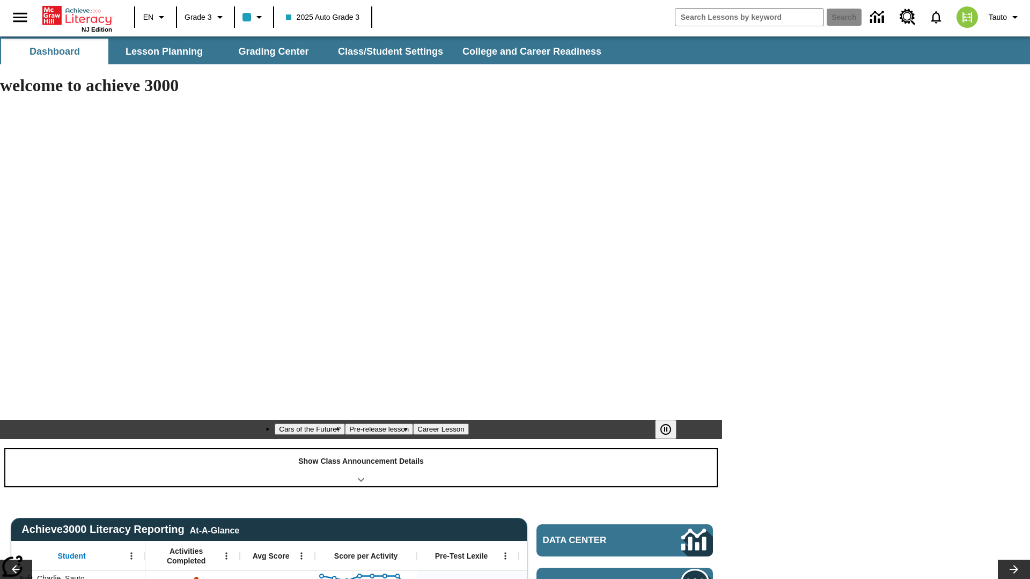 The height and width of the screenshot is (579, 1030). Describe the element at coordinates (998, 17) in the screenshot. I see `span: Tauto` at that location.